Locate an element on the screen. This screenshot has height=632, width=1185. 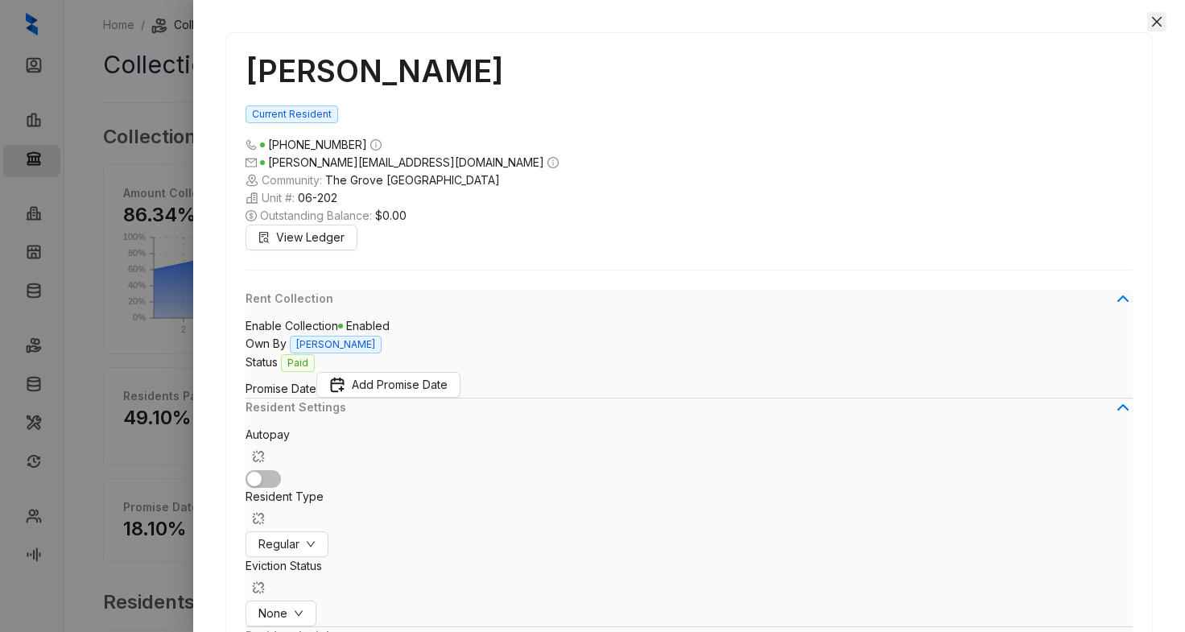
span: close is located at coordinates (1157, 22).